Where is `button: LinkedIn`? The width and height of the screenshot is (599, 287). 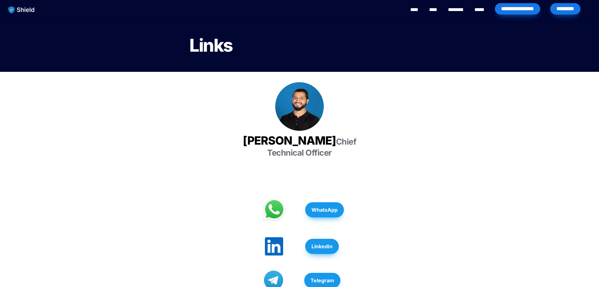
button: LinkedIn is located at coordinates (322, 246).